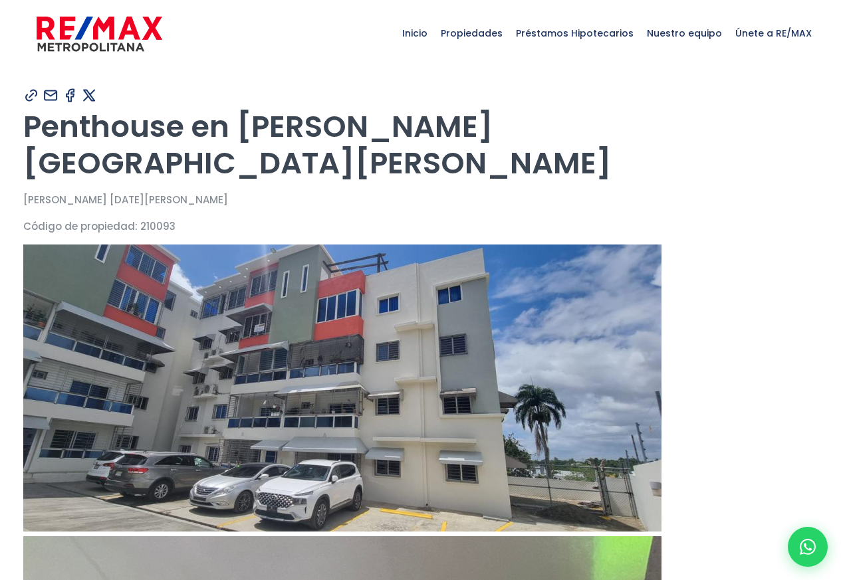  Describe the element at coordinates (574, 33) in the screenshot. I see `span: Préstamos Hipotecarios` at that location.